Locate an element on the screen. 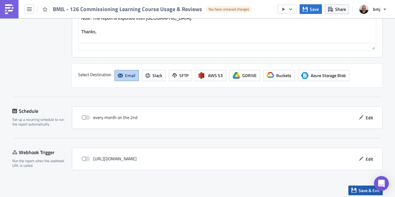  div: Set up a recurring schedule to run the report automatically. is located at coordinates (40, 122).